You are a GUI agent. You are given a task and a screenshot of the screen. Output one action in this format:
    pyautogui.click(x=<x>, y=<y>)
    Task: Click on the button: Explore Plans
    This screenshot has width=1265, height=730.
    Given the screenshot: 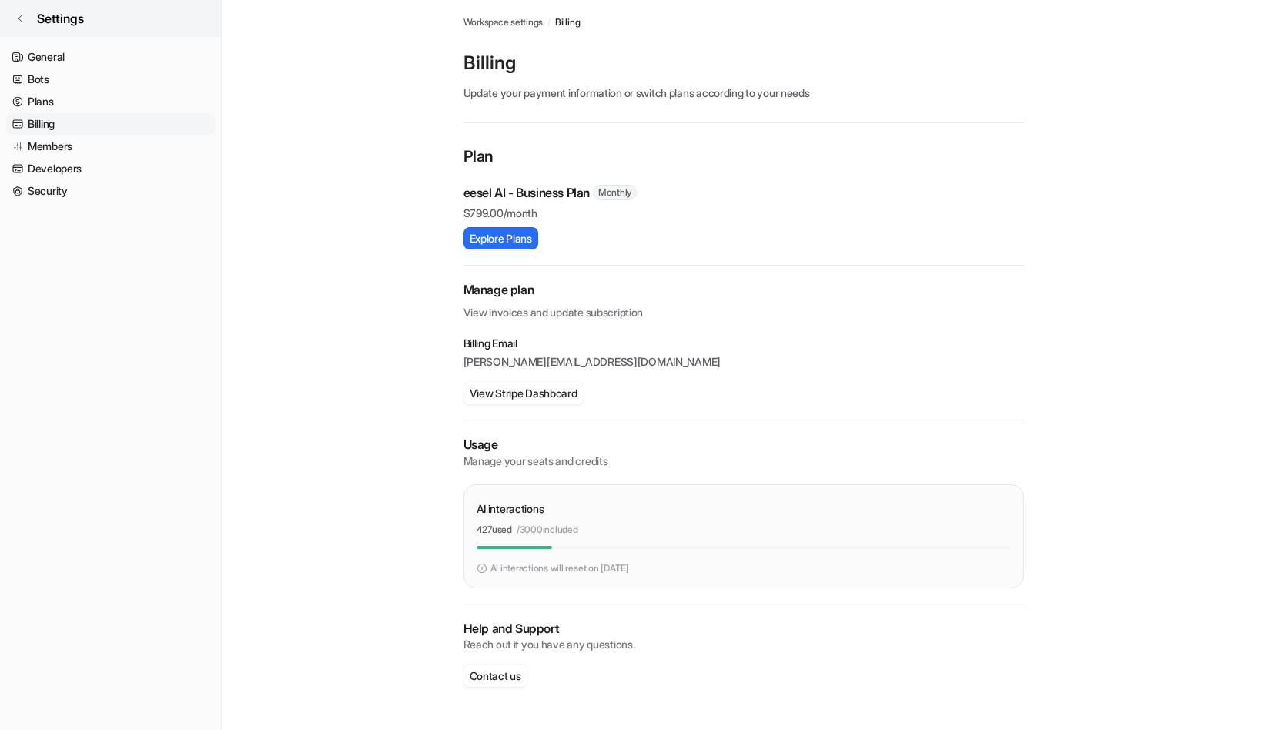 What is the action you would take?
    pyautogui.click(x=501, y=238)
    